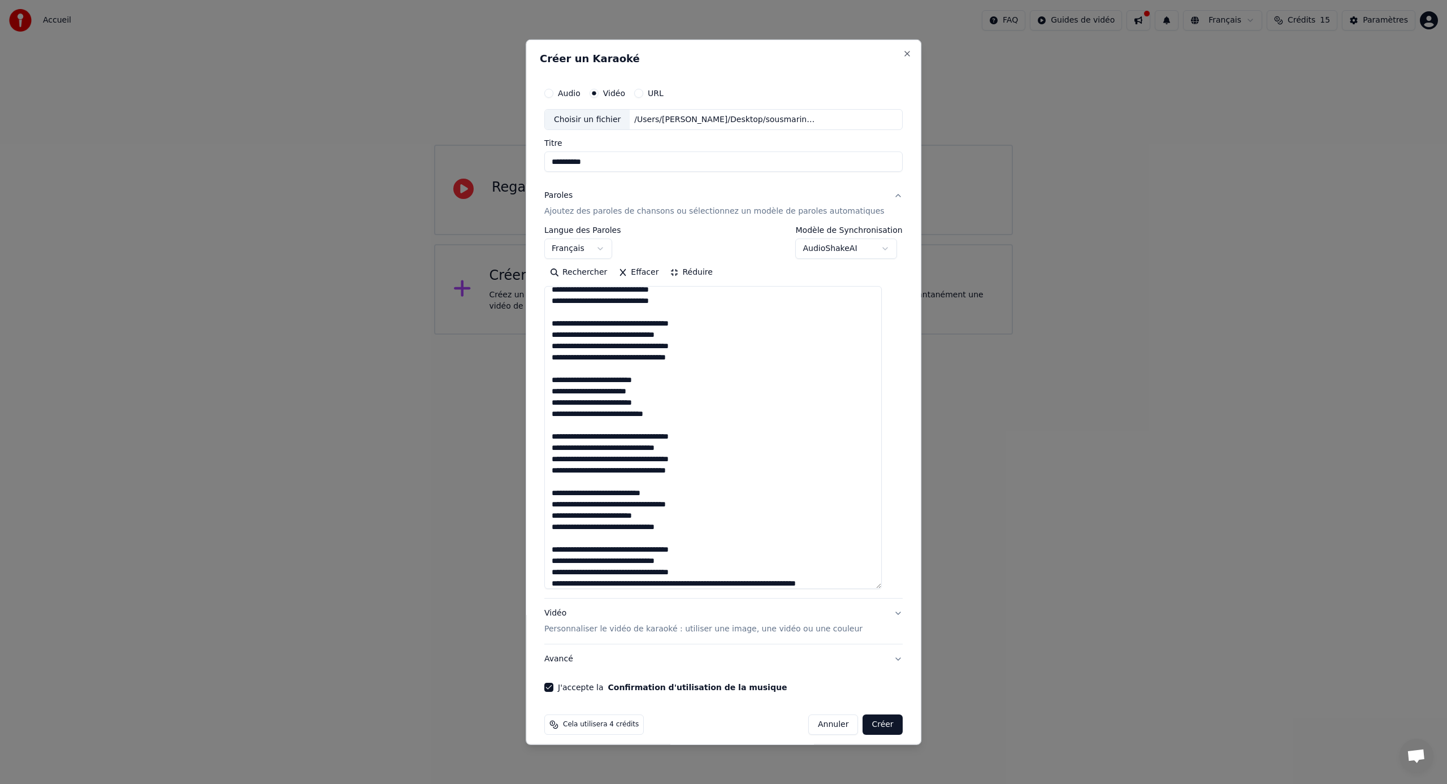 This screenshot has width=1447, height=784. I want to click on label: Audio, so click(569, 93).